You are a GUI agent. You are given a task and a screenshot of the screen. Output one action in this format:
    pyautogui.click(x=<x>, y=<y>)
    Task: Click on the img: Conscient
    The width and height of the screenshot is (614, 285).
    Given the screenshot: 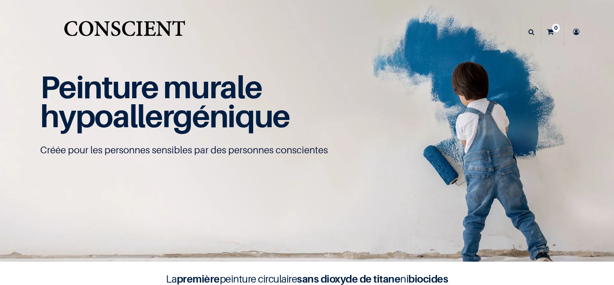 What is the action you would take?
    pyautogui.click(x=124, y=32)
    